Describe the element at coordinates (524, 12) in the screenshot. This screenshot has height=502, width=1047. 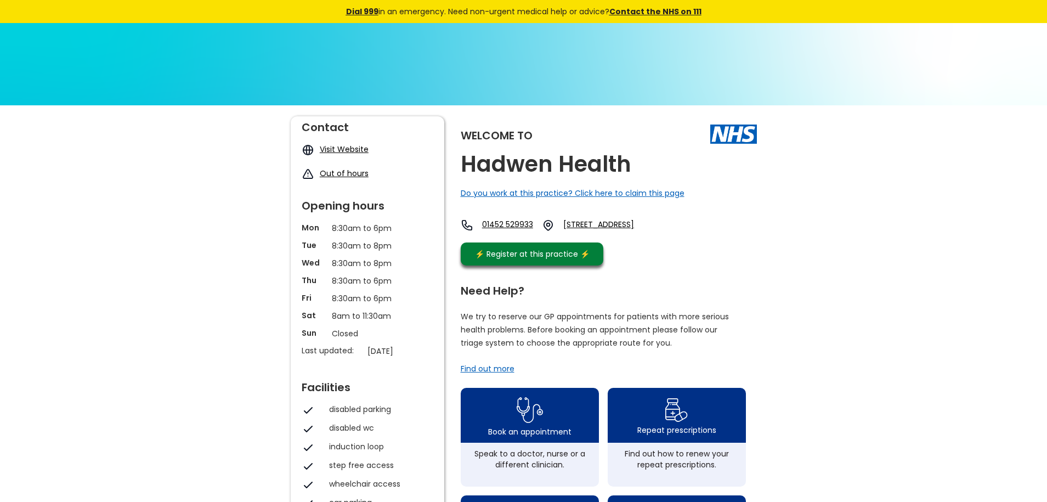
I see `div: in an emergency. Need non-urgent medical help or advice?` at that location.